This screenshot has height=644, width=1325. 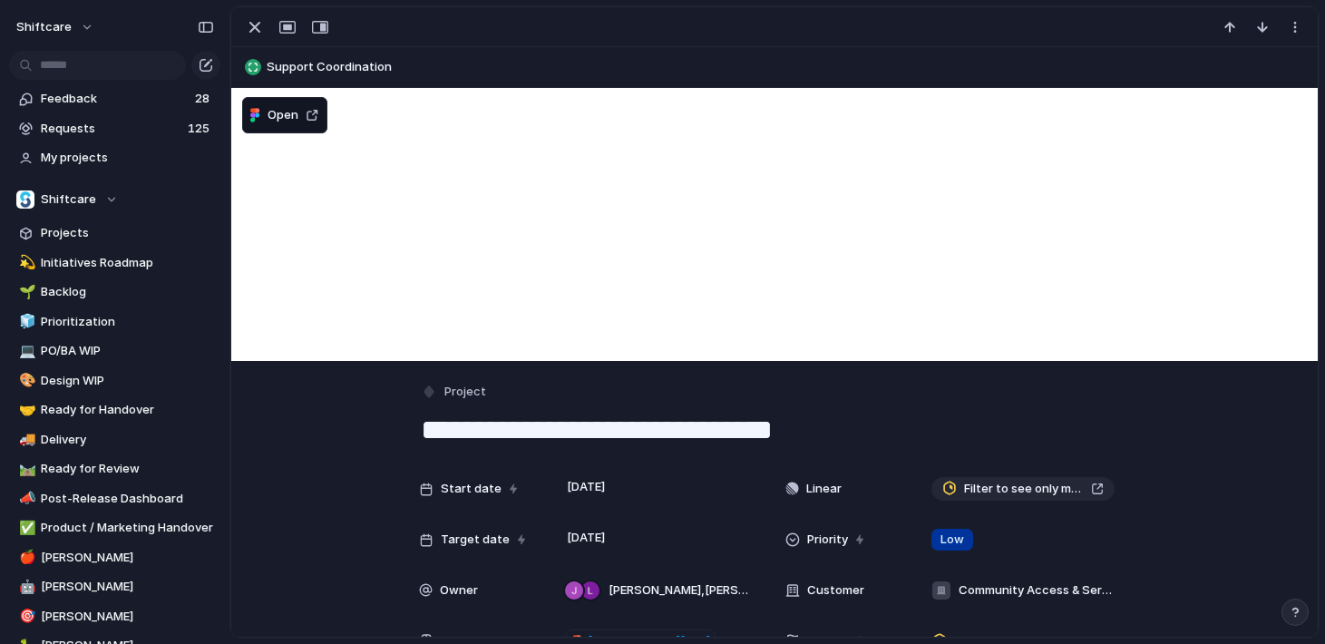 What do you see at coordinates (285, 115) in the screenshot?
I see `button: Open` at bounding box center [285, 115].